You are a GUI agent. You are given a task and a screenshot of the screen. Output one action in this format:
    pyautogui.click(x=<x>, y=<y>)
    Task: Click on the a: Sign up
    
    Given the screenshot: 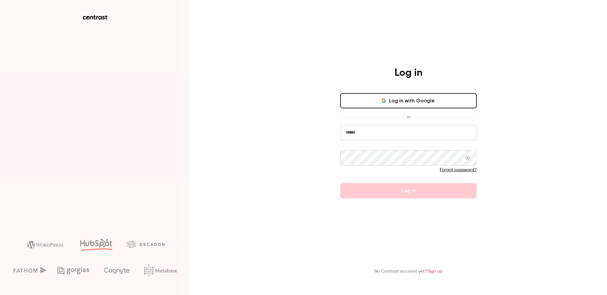 What is the action you would take?
    pyautogui.click(x=435, y=272)
    